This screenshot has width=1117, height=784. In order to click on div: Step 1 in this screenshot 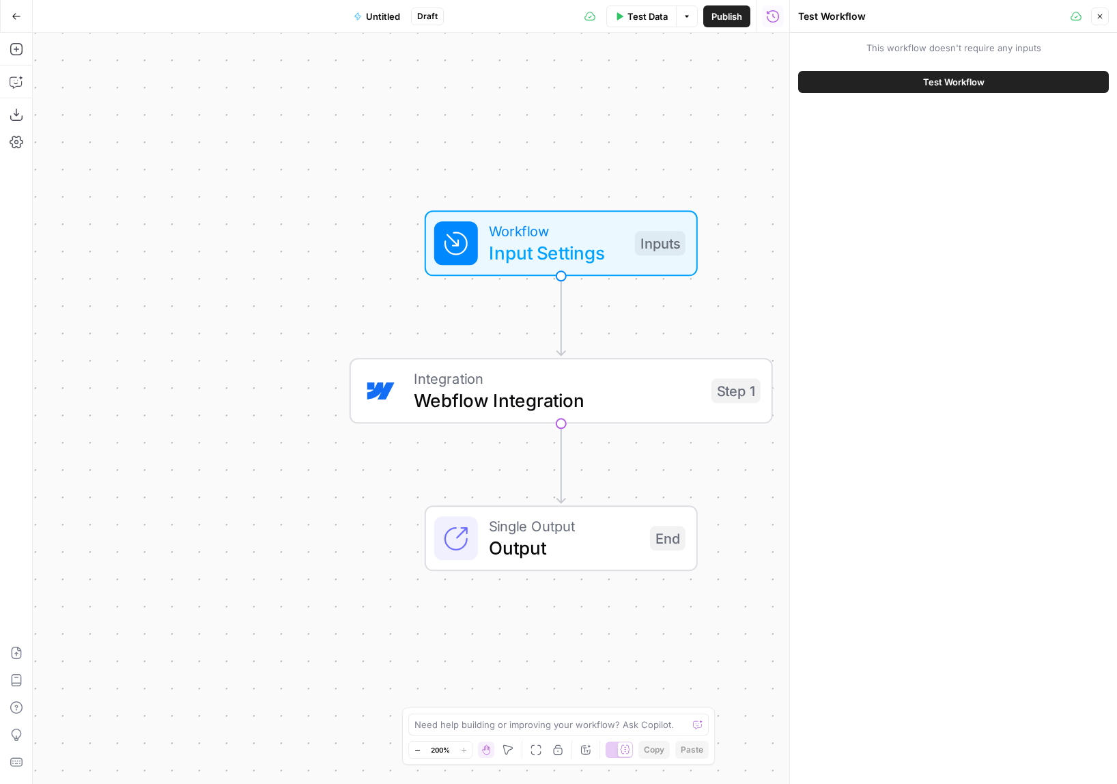, I will do `click(736, 390)`.